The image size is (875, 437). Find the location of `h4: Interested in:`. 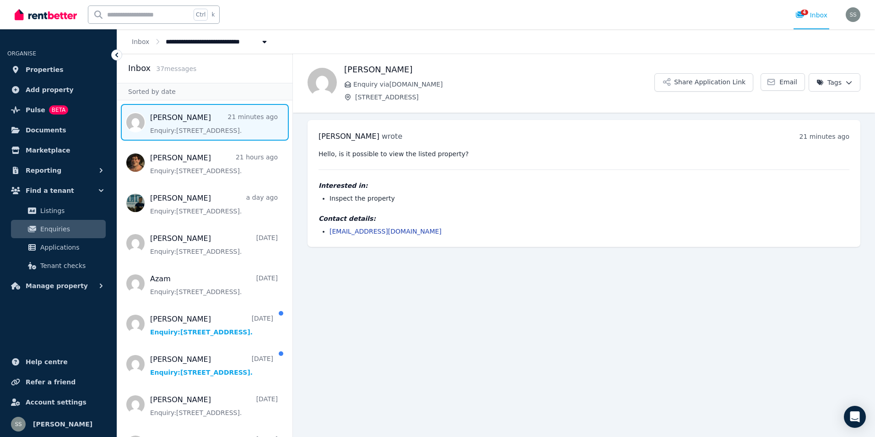

h4: Interested in: is located at coordinates (584, 185).